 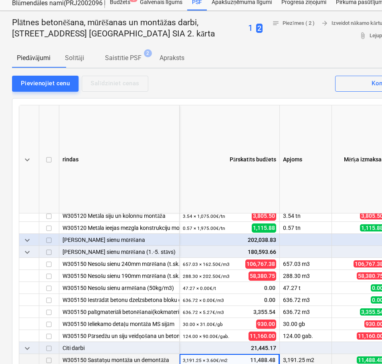 I want to click on span: 3,355.54, so click(x=264, y=312).